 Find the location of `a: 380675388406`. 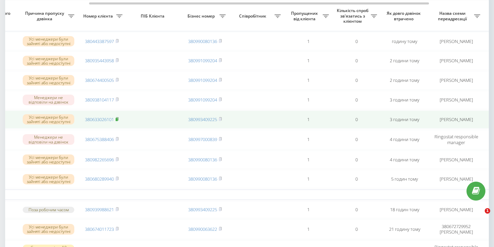

a: 380675388406 is located at coordinates (99, 139).